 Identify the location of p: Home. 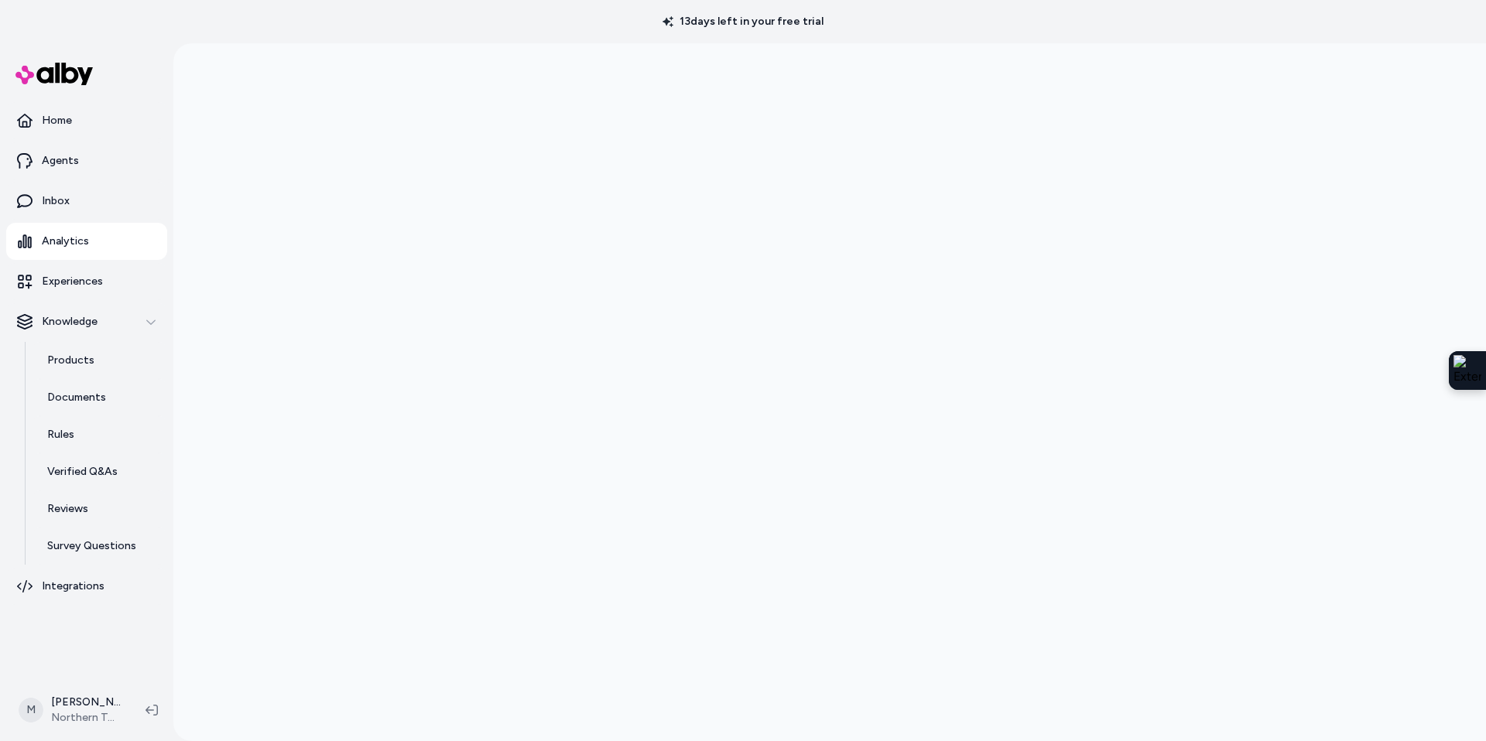
(56, 121).